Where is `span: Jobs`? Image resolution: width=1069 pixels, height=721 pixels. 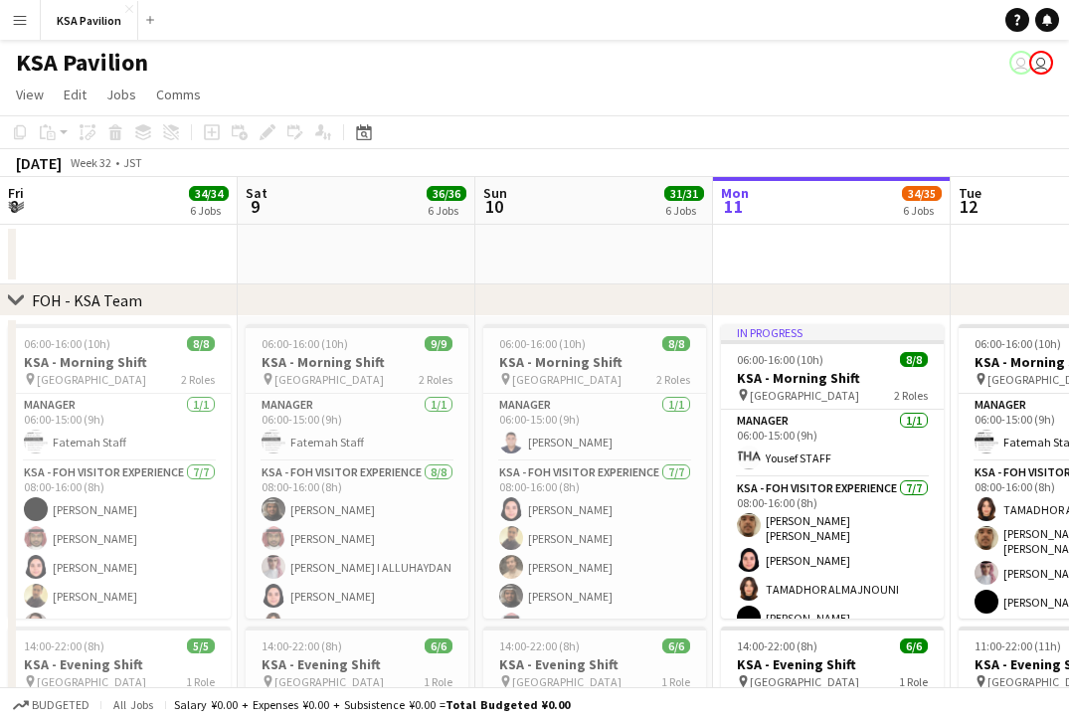 span: Jobs is located at coordinates (121, 95).